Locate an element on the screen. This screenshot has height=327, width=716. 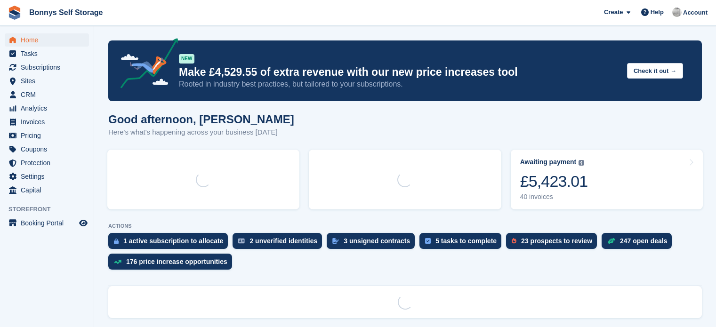
a: 1 active subscription to allocate is located at coordinates (170, 243).